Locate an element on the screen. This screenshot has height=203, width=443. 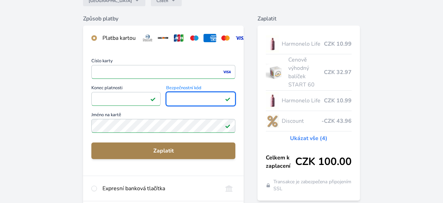
span: Bezpečnostní kód is located at coordinates (201, 89).